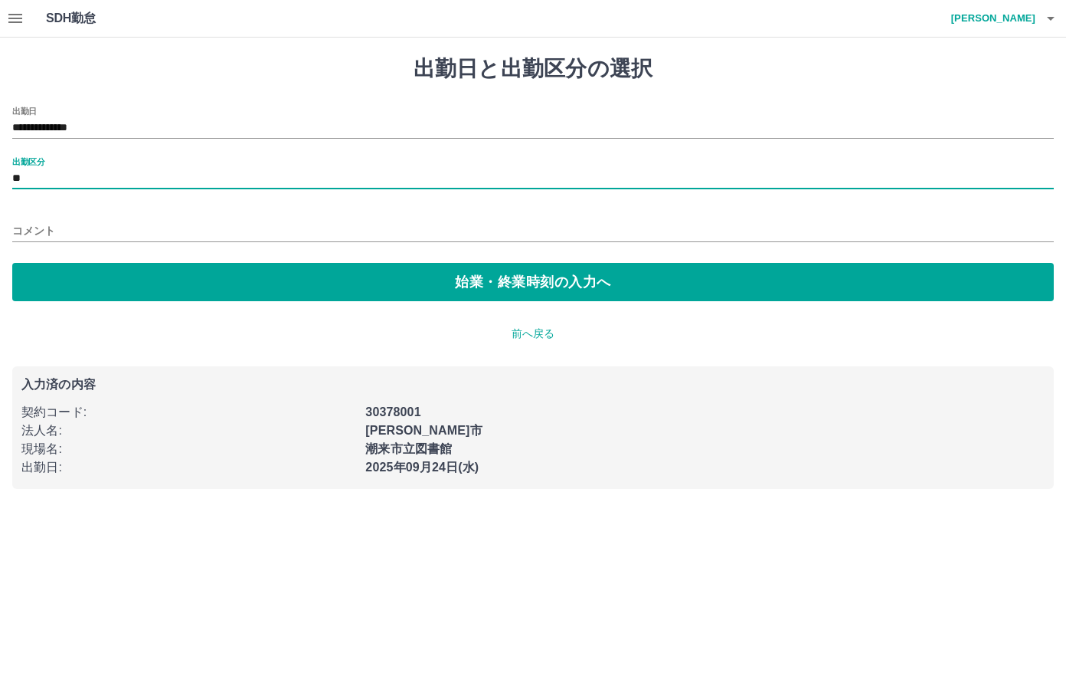  Describe the element at coordinates (188, 467) in the screenshot. I see `p: 出勤日 :` at that location.